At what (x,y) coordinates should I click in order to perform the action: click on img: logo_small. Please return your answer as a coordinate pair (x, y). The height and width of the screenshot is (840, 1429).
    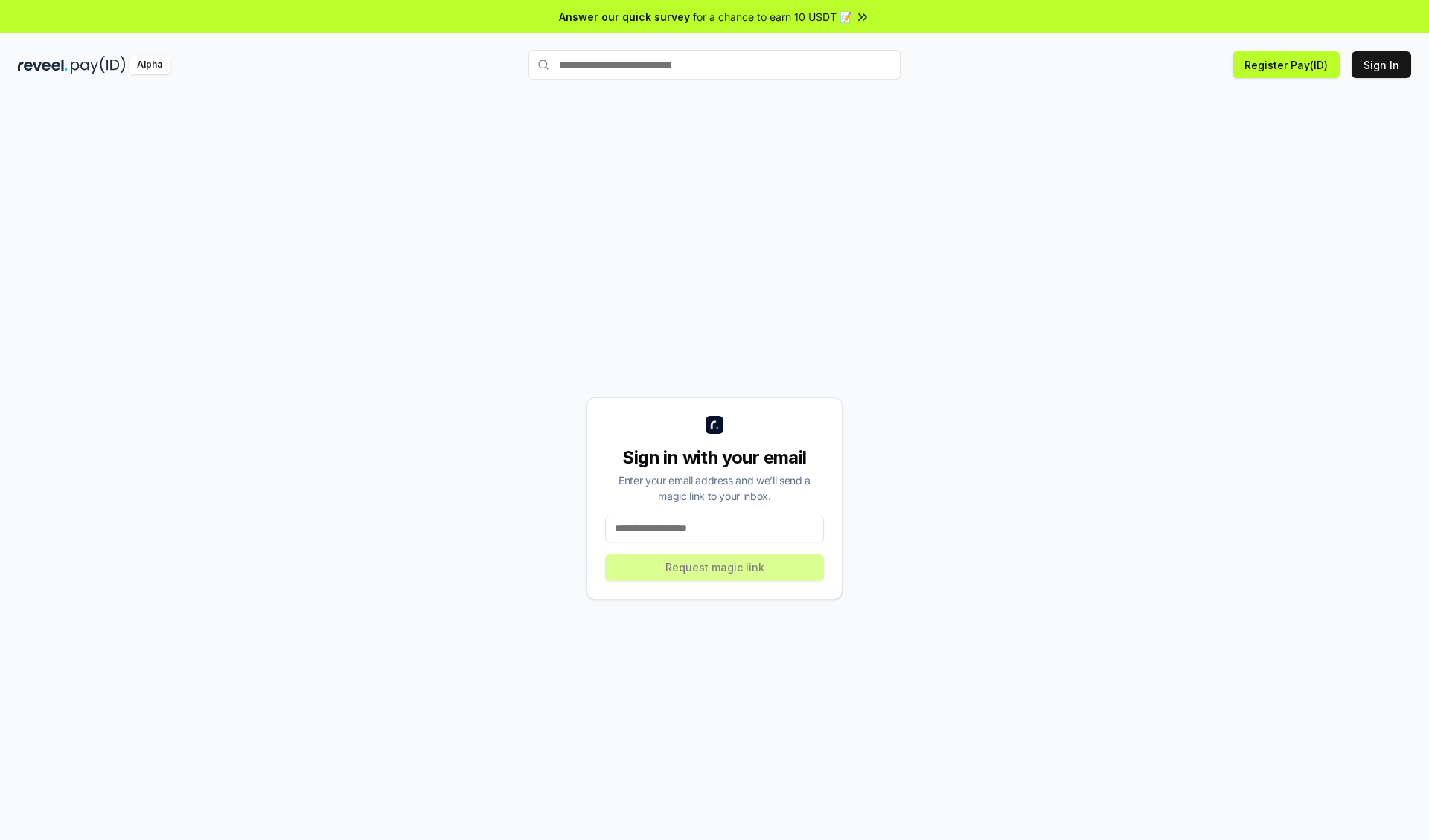
    Looking at the image, I should click on (714, 425).